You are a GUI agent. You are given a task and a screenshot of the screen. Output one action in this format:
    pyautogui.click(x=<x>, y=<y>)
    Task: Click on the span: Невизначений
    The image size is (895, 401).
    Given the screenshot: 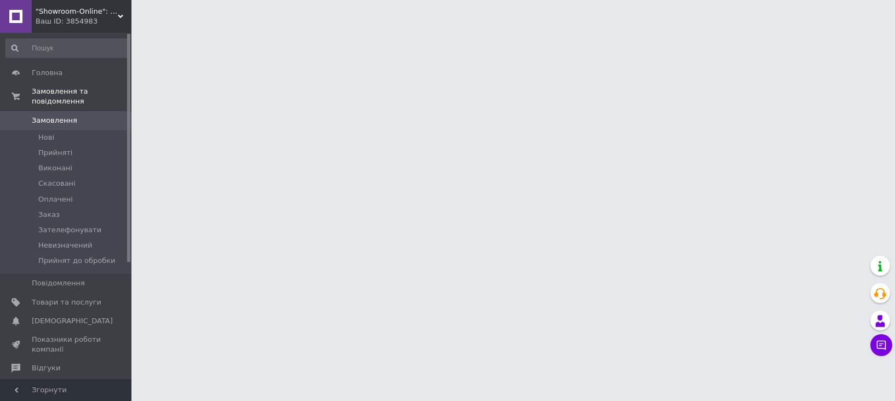 What is the action you would take?
    pyautogui.click(x=65, y=245)
    